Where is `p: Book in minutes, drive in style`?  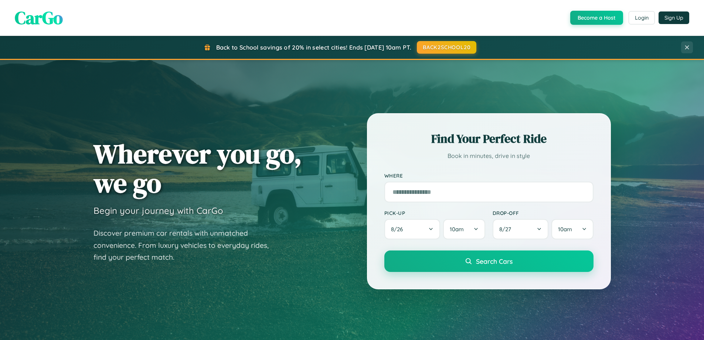
p: Book in minutes, drive in style is located at coordinates (489, 156).